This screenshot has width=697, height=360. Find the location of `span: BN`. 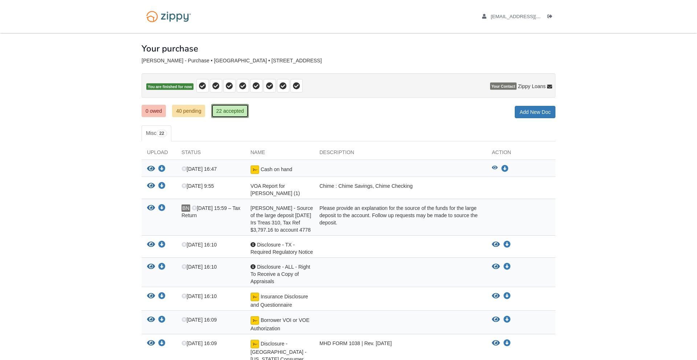

span: BN is located at coordinates (186, 208).